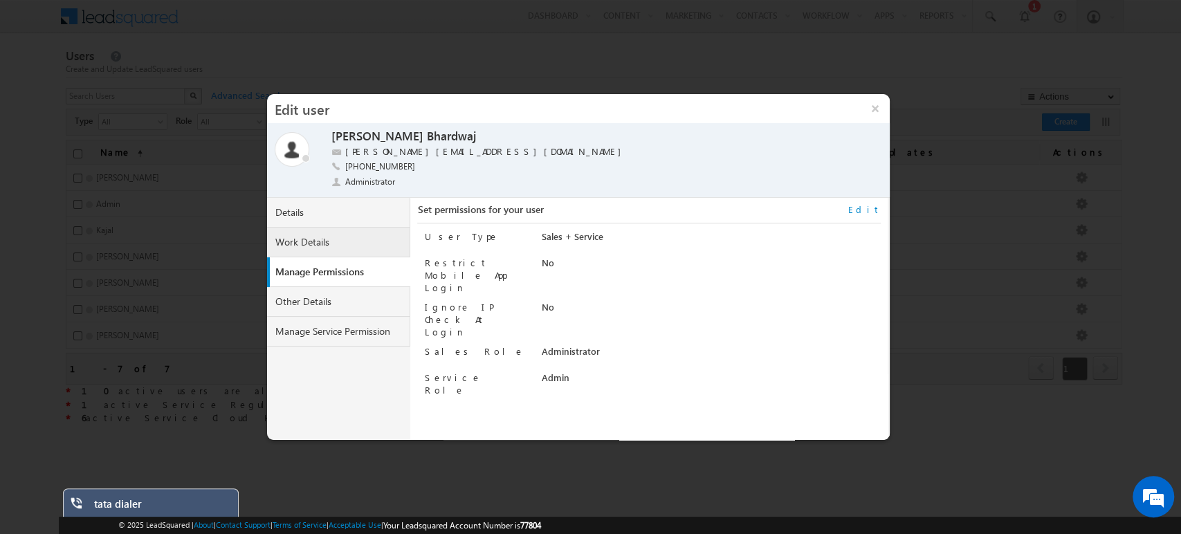  Describe the element at coordinates (329, 525) in the screenshot. I see `span: © 2025 LeadSquared | | | | |` at that location.